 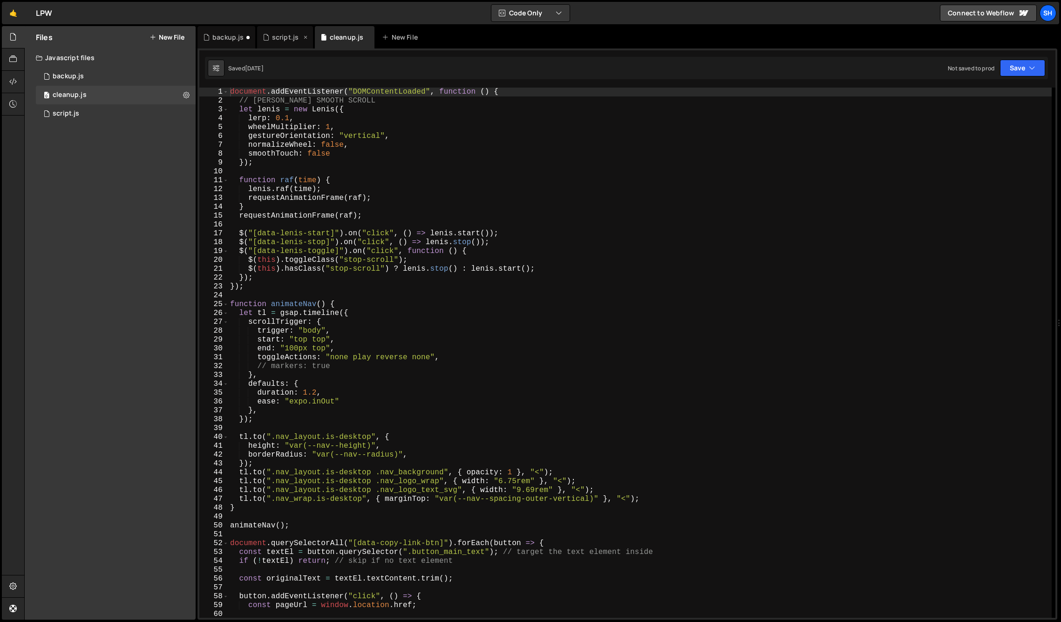 What do you see at coordinates (214, 109) in the screenshot?
I see `div: 3` at bounding box center [214, 109].